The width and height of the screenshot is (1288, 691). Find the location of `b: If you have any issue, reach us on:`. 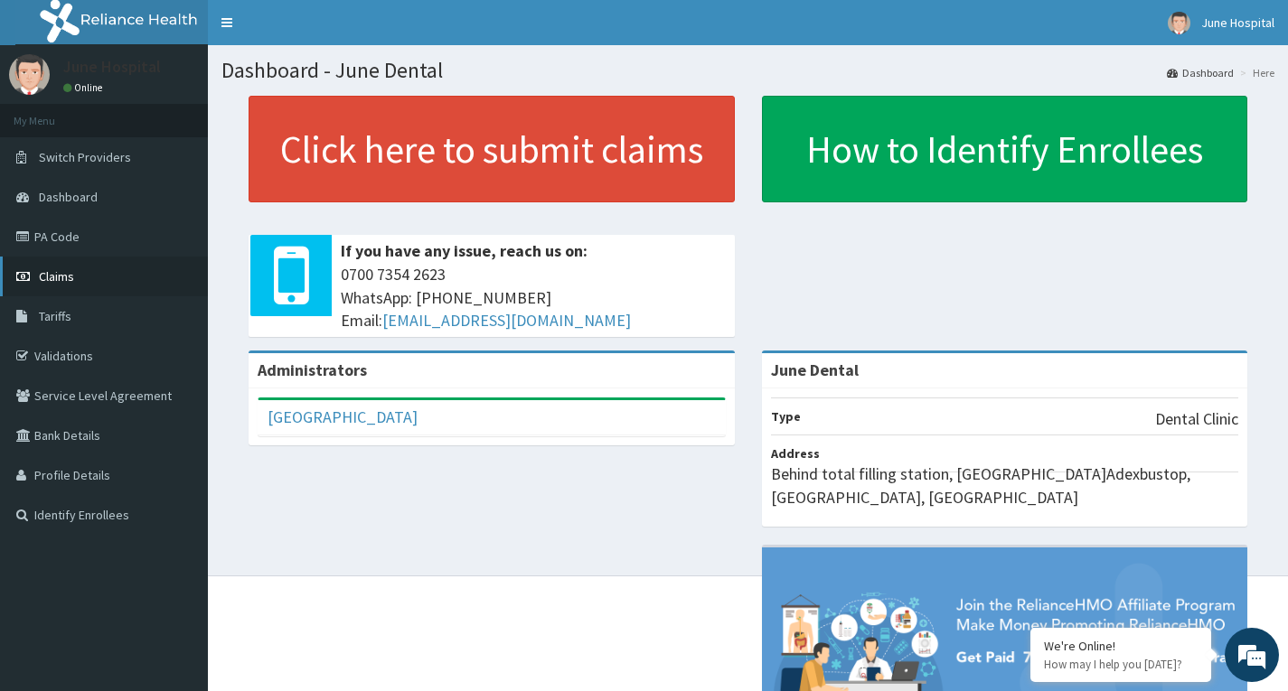

b: If you have any issue, reach us on: is located at coordinates (464, 250).